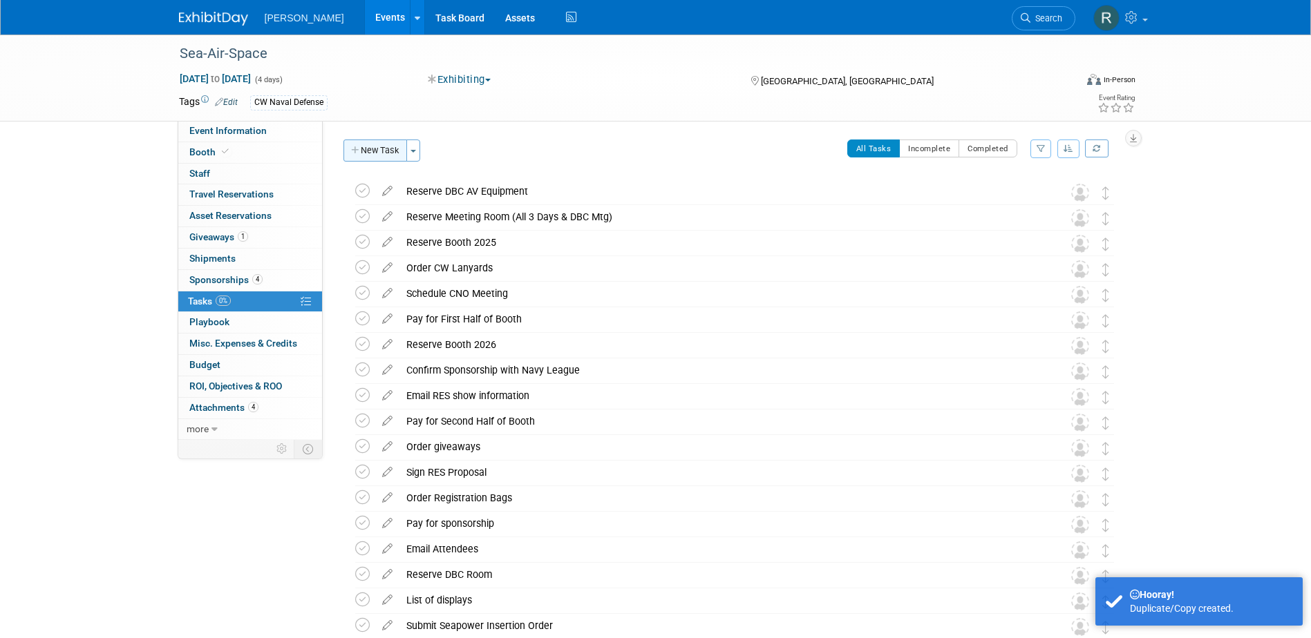 The width and height of the screenshot is (1311, 638). What do you see at coordinates (198, 429) in the screenshot?
I see `span: more` at bounding box center [198, 429].